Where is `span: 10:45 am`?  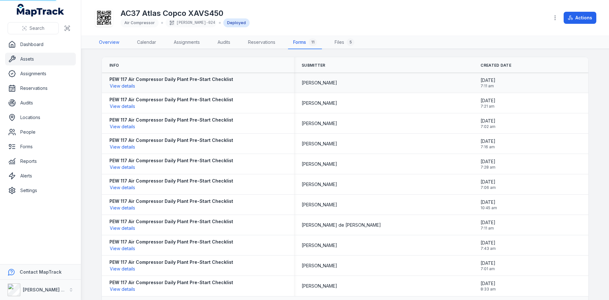 span: 10:45 am is located at coordinates (489, 208).